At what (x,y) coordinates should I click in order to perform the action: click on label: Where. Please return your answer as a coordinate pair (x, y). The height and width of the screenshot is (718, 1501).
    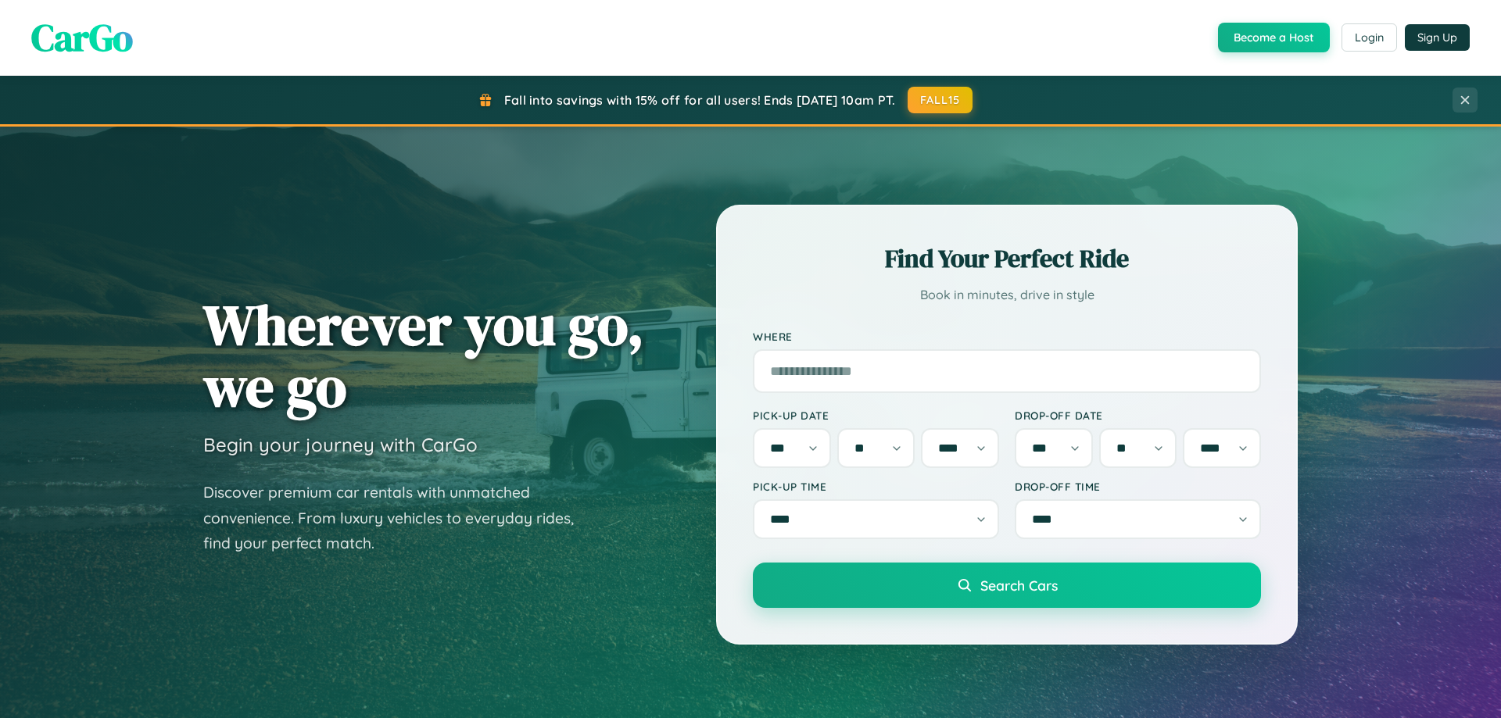
    Looking at the image, I should click on (1007, 336).